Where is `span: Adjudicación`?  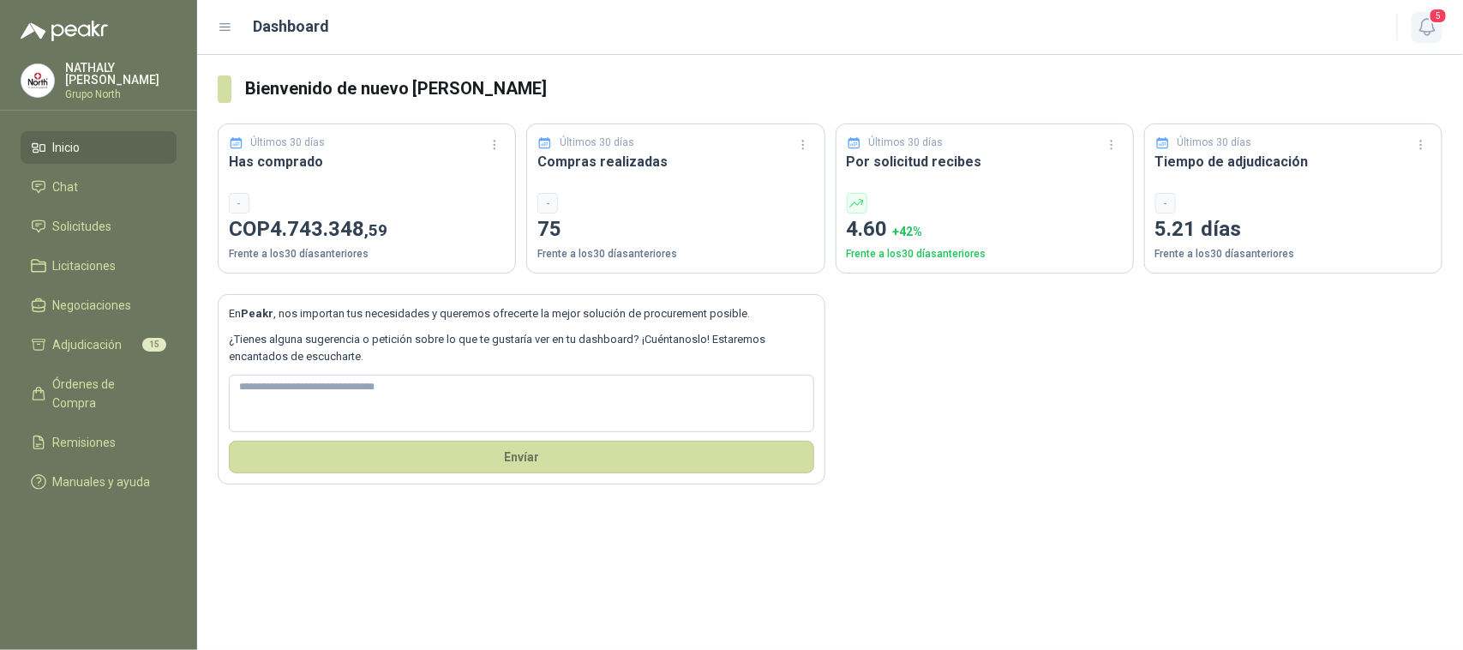
span: Adjudicación is located at coordinates (87, 345).